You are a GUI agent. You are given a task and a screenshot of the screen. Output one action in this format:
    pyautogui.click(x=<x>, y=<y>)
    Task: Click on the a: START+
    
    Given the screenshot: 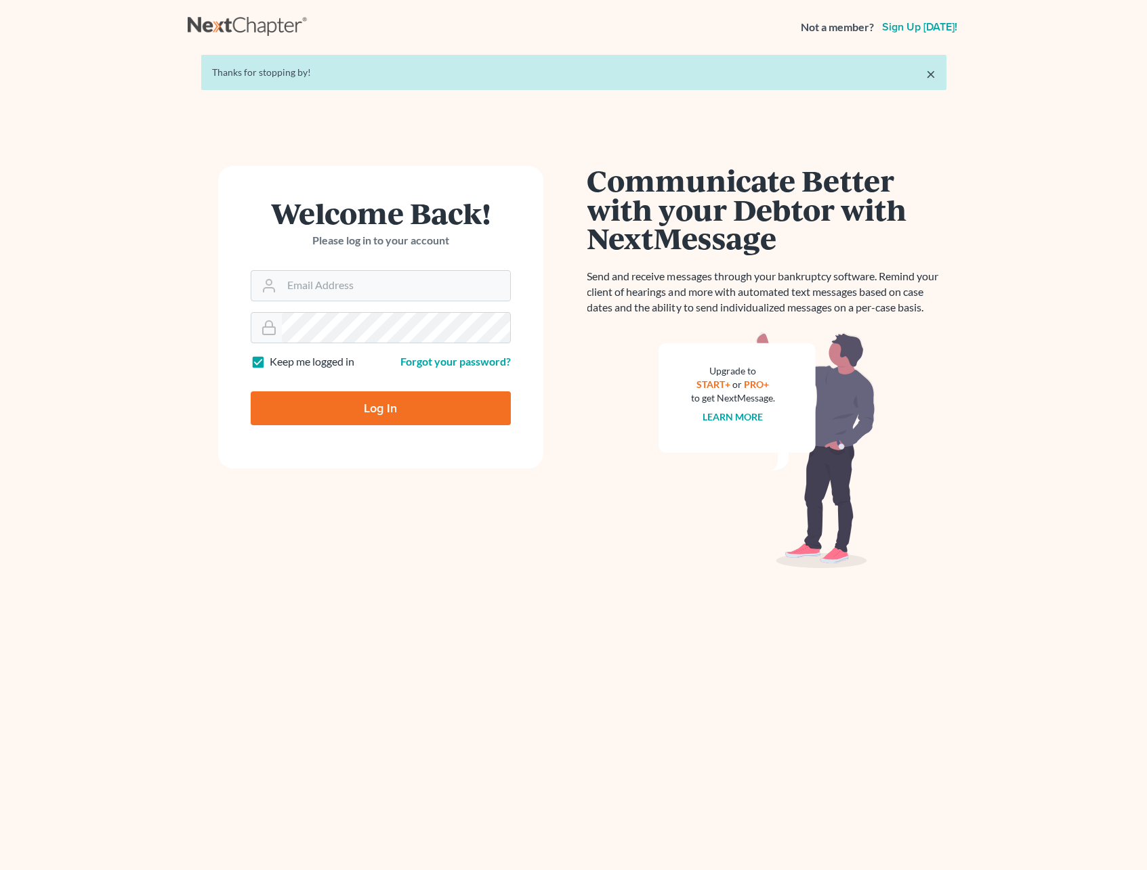 What is the action you would take?
    pyautogui.click(x=713, y=384)
    